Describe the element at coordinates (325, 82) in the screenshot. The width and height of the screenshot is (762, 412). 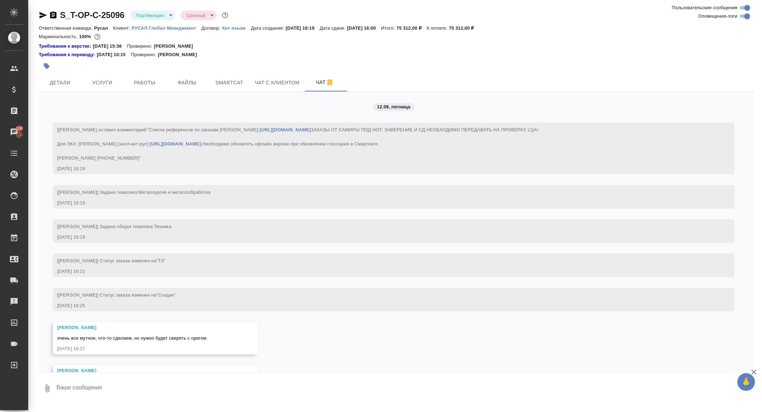
I see `span: Чат` at that location.